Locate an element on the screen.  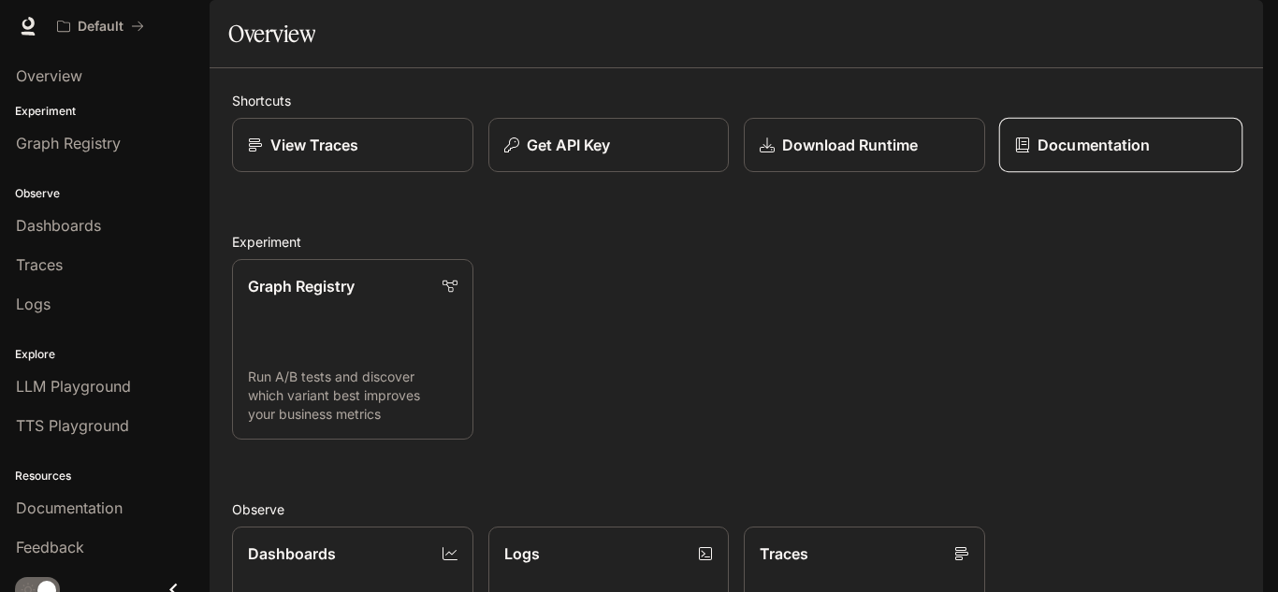
a: Documentation is located at coordinates (1120, 145).